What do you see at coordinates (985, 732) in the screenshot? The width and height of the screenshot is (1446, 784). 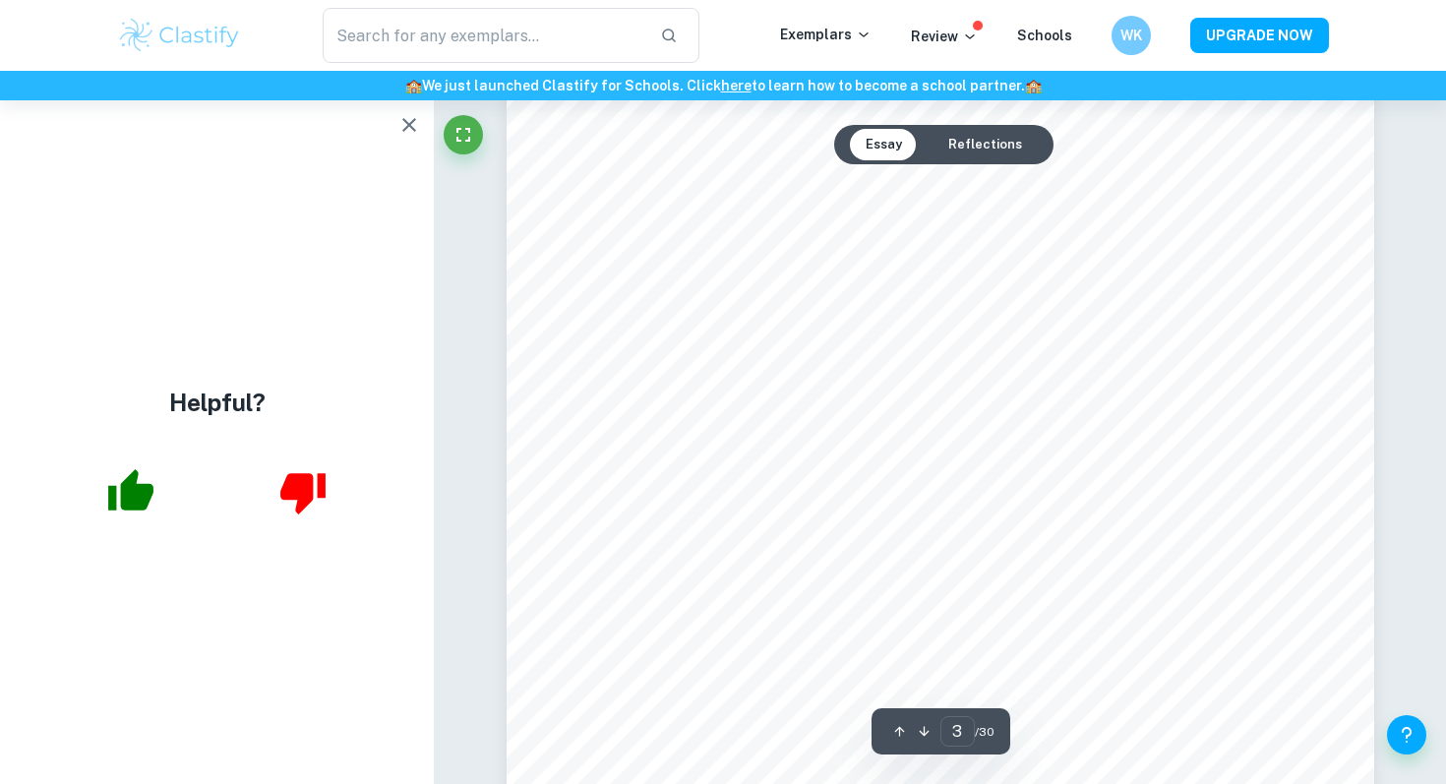 I see `span: / 30` at bounding box center [985, 732].